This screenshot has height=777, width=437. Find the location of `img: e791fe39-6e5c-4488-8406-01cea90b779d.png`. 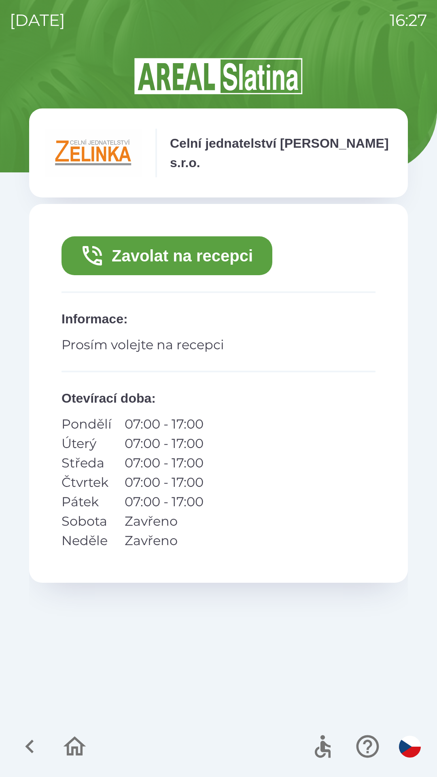

img: e791fe39-6e5c-4488-8406-01cea90b779d.png is located at coordinates (94, 153).